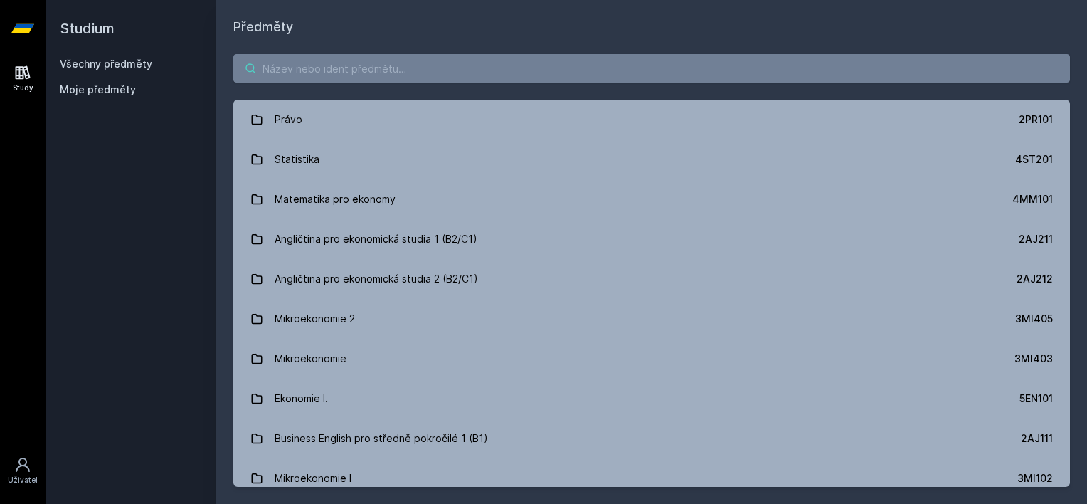 This screenshot has width=1087, height=504. Describe the element at coordinates (314, 319) in the screenshot. I see `div: Mikroekonomie 2` at that location.